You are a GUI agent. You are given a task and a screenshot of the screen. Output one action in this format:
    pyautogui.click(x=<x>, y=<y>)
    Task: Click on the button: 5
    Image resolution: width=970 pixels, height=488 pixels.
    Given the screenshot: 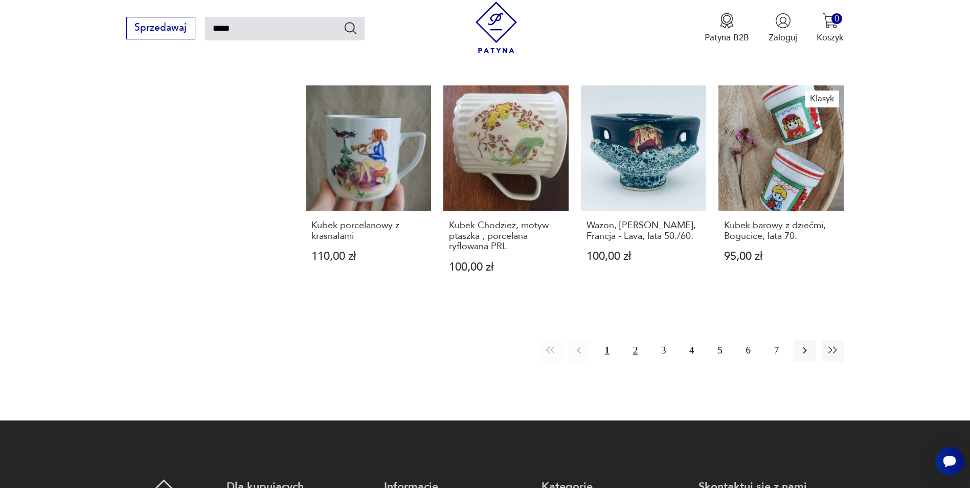 What is the action you would take?
    pyautogui.click(x=719, y=350)
    